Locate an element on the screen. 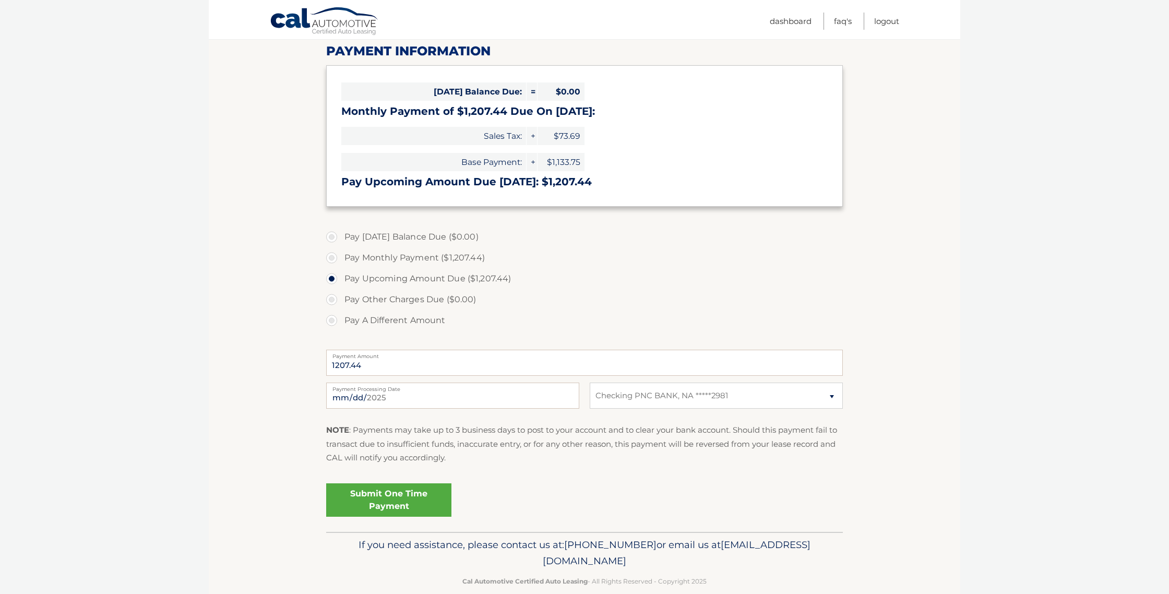 The height and width of the screenshot is (594, 1169). span: Base Payment: is located at coordinates (434, 162).